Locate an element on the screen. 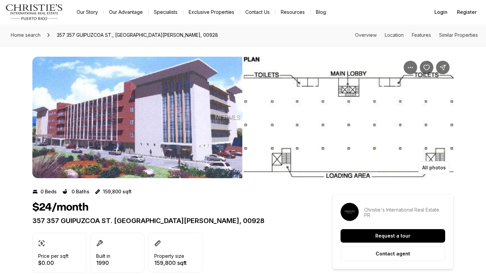  nav: Page section menu is located at coordinates (416, 35).